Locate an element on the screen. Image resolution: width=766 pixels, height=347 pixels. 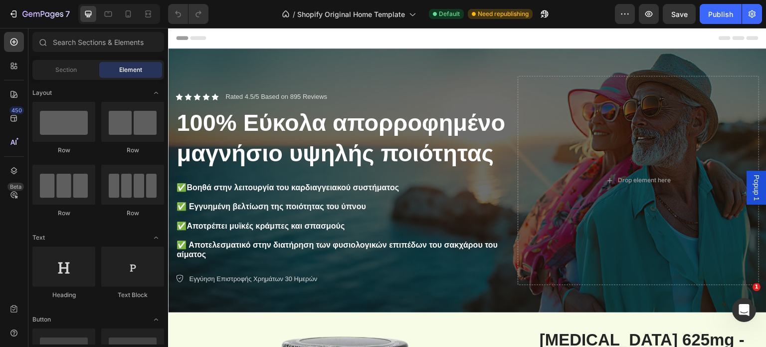
input: Search Sections & Elements is located at coordinates (98, 42).